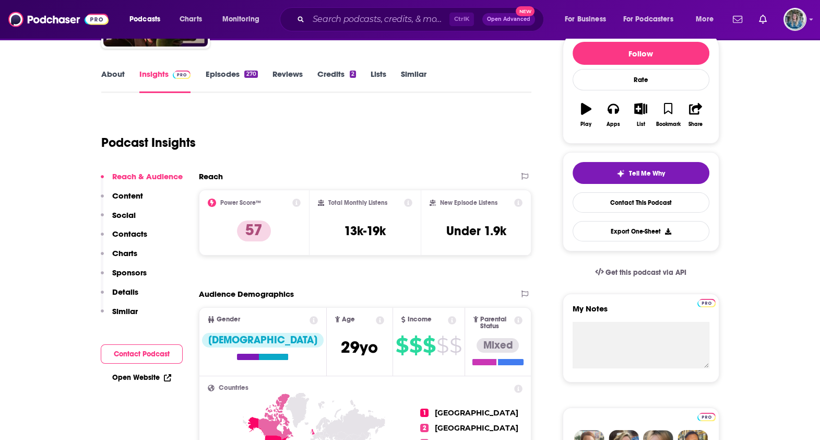  I want to click on div: 270, so click(251, 74).